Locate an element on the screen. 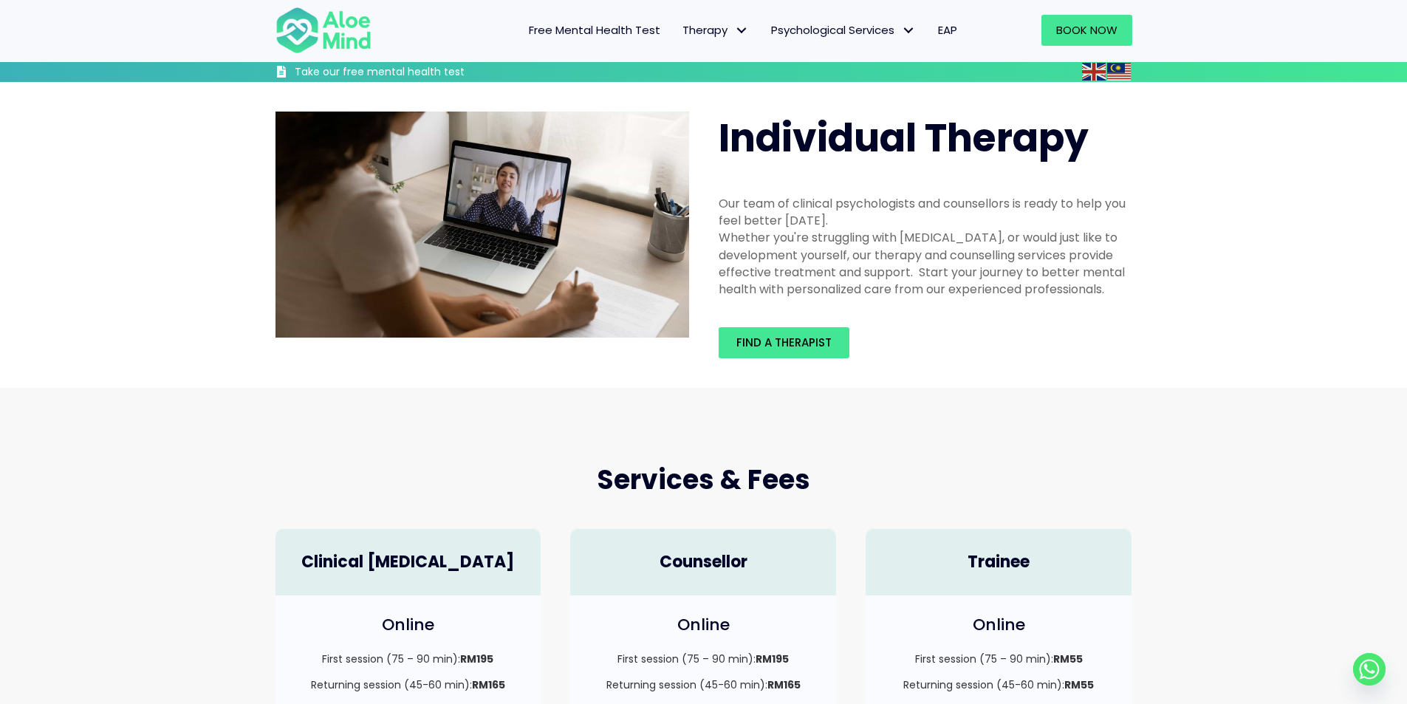  span: Psychological Services: submenu is located at coordinates (909, 30).